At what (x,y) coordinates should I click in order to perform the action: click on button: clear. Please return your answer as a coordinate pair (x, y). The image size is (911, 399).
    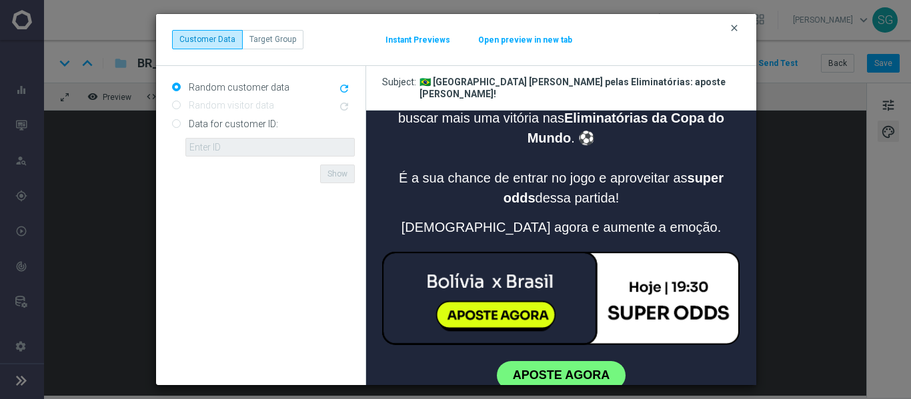
    Looking at the image, I should click on (735, 28).